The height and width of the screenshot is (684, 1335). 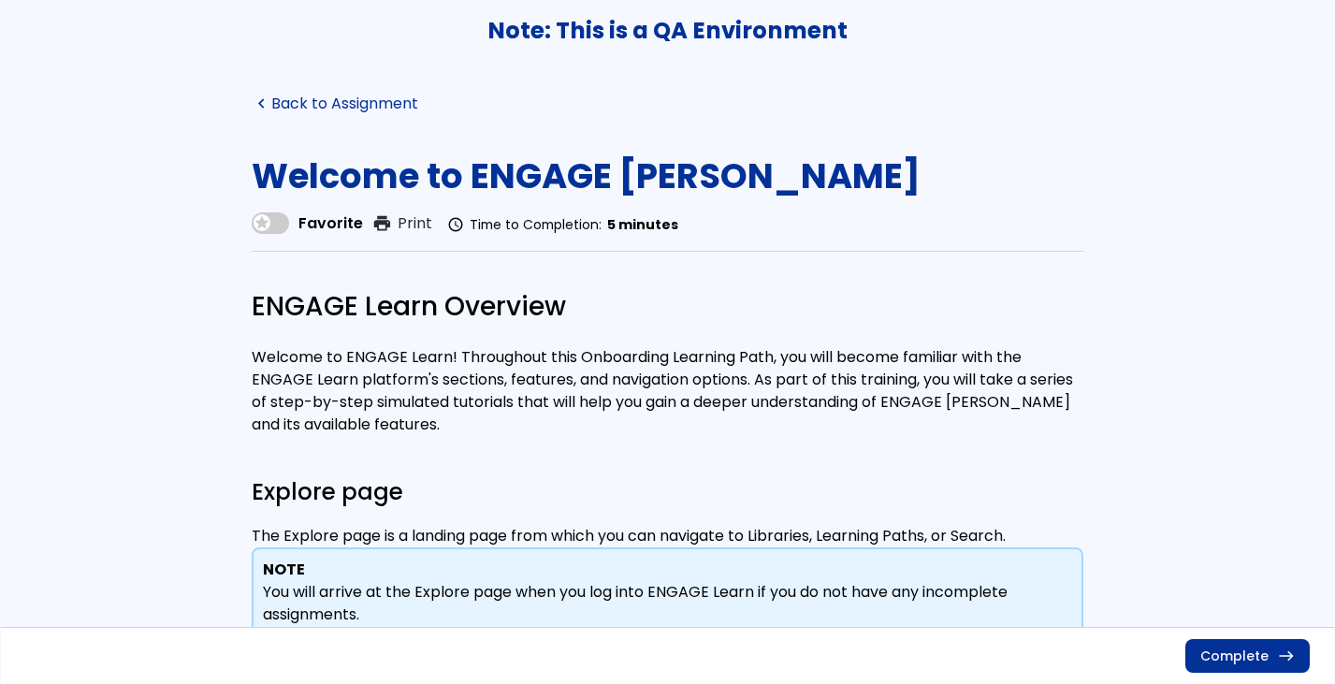 What do you see at coordinates (261, 104) in the screenshot?
I see `span: navigate_before` at bounding box center [261, 104].